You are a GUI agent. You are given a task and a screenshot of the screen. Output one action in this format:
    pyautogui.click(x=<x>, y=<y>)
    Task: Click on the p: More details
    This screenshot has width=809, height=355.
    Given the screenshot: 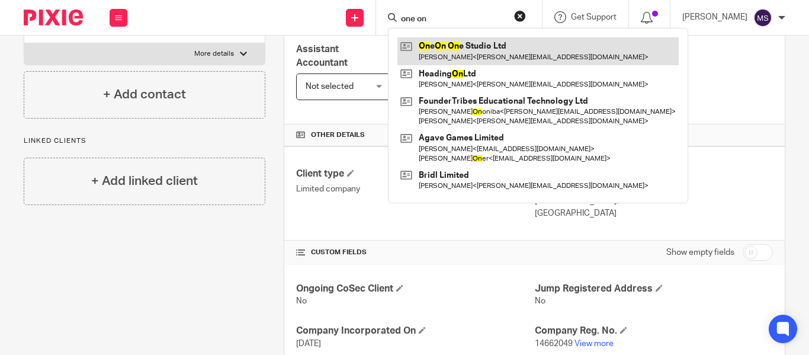 What is the action you would take?
    pyautogui.click(x=214, y=54)
    